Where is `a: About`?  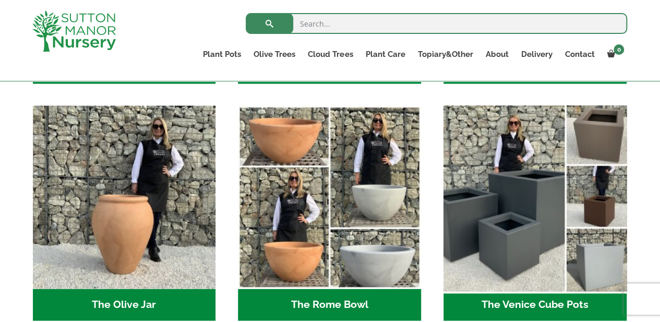 a: About is located at coordinates (496, 54).